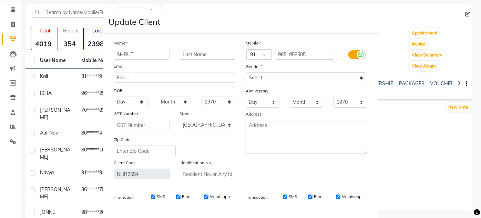 The width and height of the screenshot is (481, 218). Describe the element at coordinates (256, 197) in the screenshot. I see `label: Transaction` at that location.